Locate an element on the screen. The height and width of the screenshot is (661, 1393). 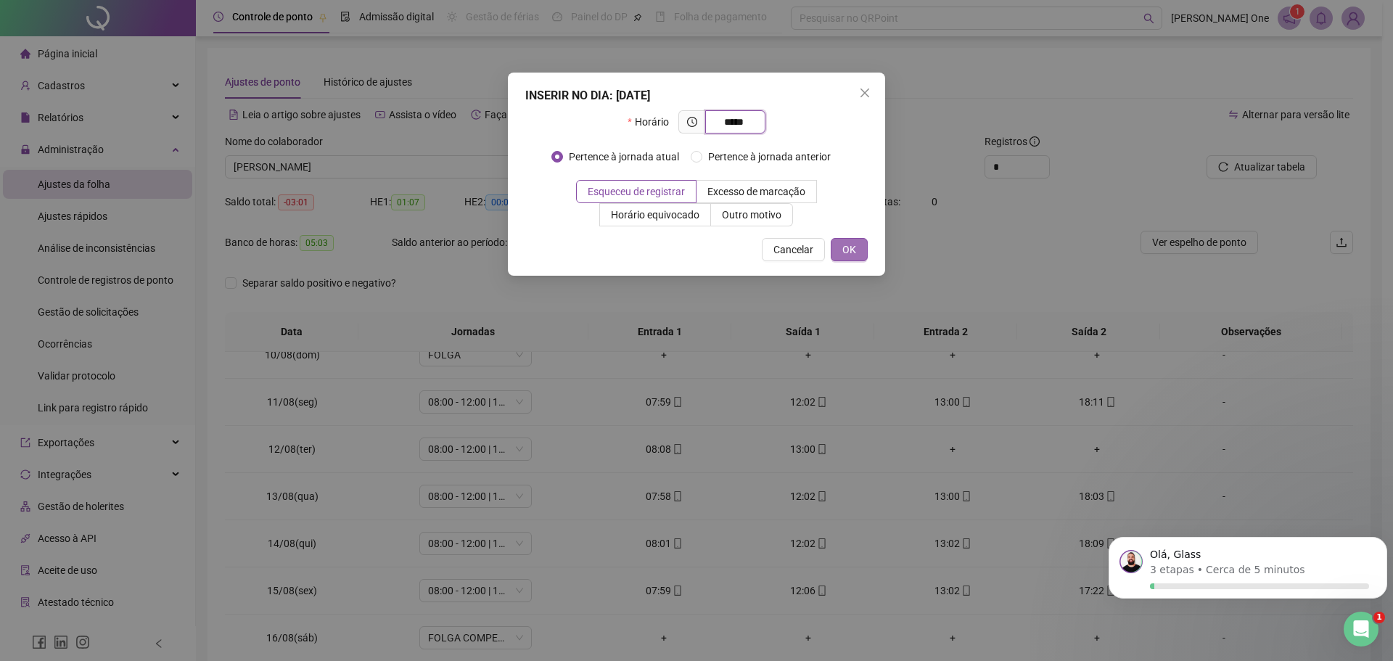
span: Pertence à jornada anterior is located at coordinates (769, 157).